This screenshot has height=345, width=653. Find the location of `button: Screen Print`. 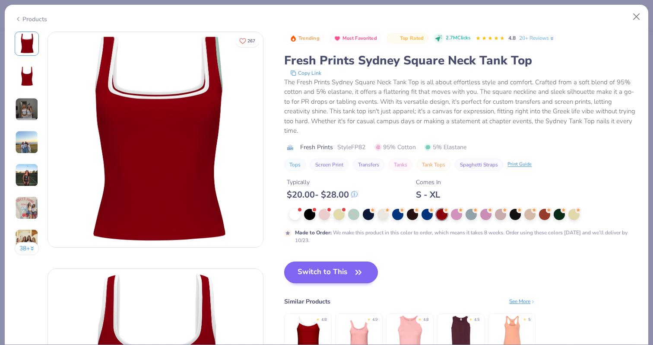

button: Screen Print is located at coordinates (329, 165).